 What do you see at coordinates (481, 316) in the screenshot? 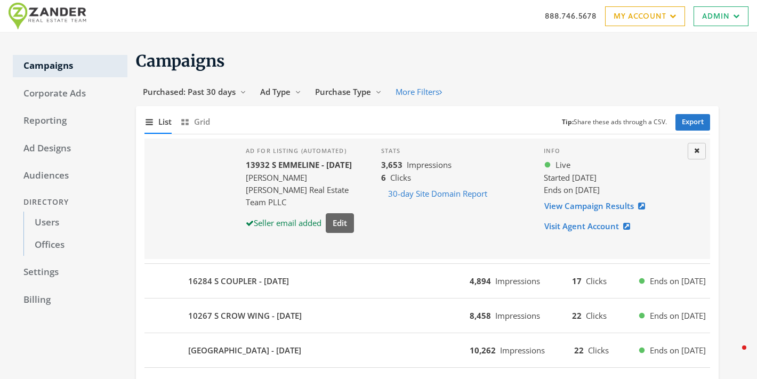
I see `b: 8,458` at bounding box center [481, 316].